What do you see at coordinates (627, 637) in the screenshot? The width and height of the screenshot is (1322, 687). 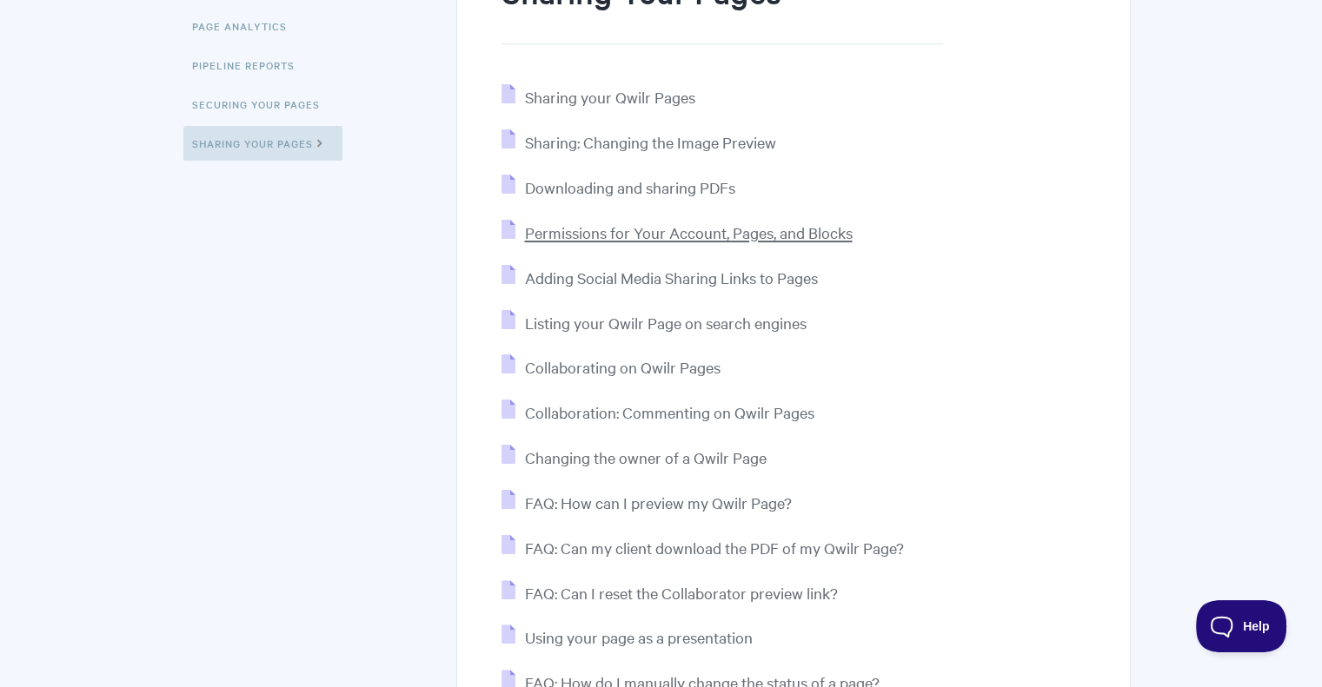 I see `a: Using your page as a presentation` at bounding box center [627, 637].